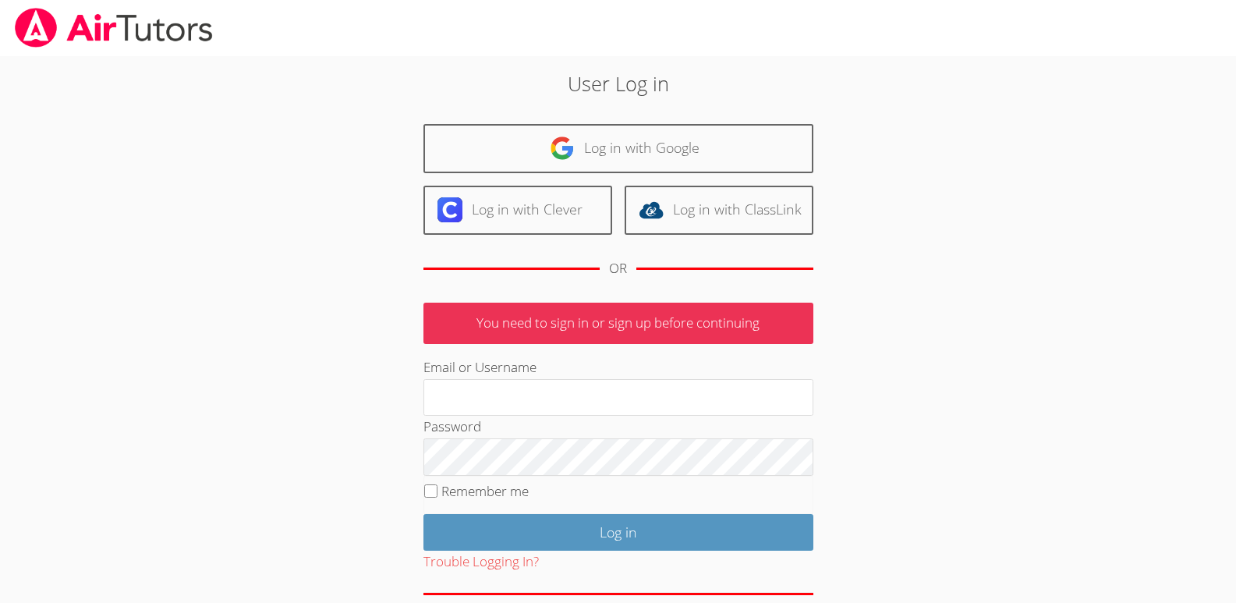  Describe the element at coordinates (618, 323) in the screenshot. I see `p: You need to sign in or sign up before continuing` at that location.